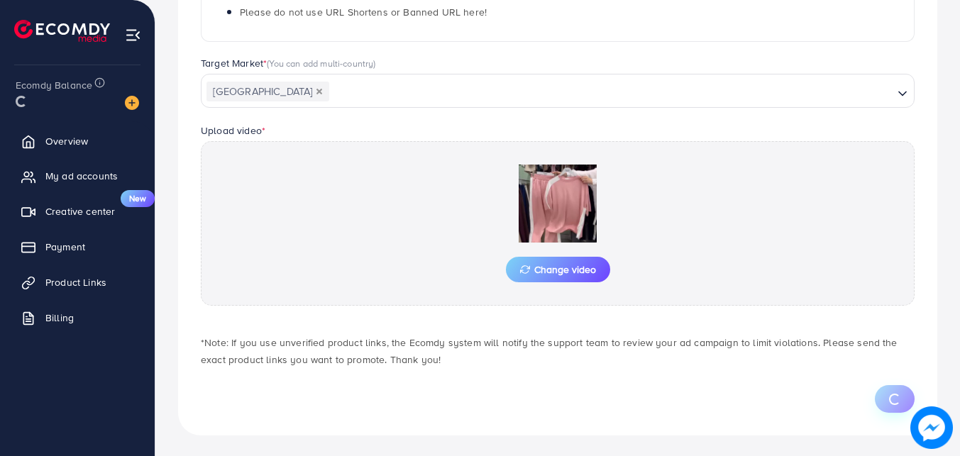 The image size is (960, 456). What do you see at coordinates (65, 247) in the screenshot?
I see `span: Payment` at bounding box center [65, 247].